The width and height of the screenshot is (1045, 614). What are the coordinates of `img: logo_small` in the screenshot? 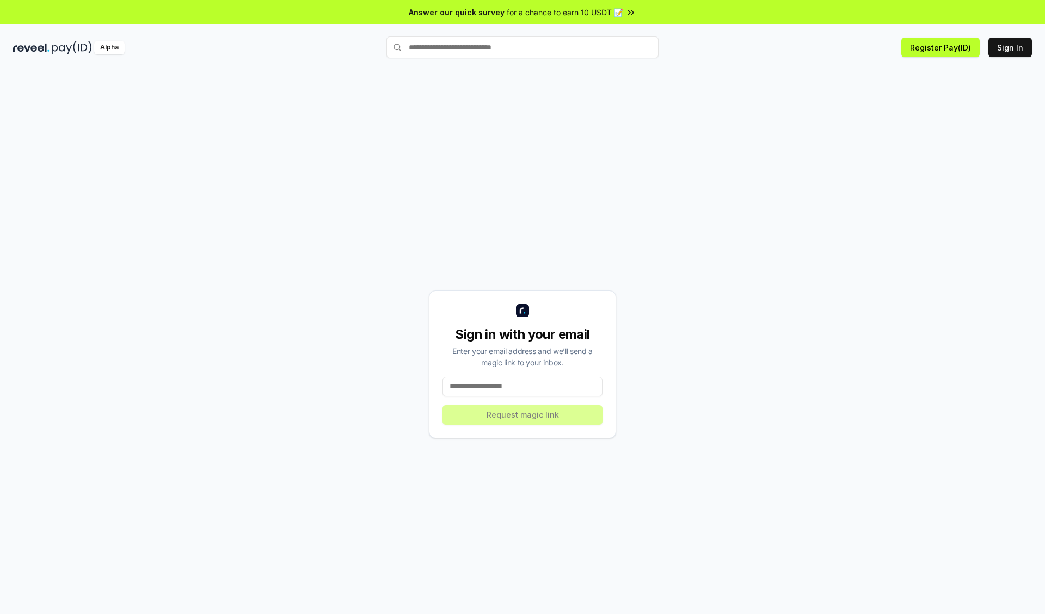 It's located at (522, 311).